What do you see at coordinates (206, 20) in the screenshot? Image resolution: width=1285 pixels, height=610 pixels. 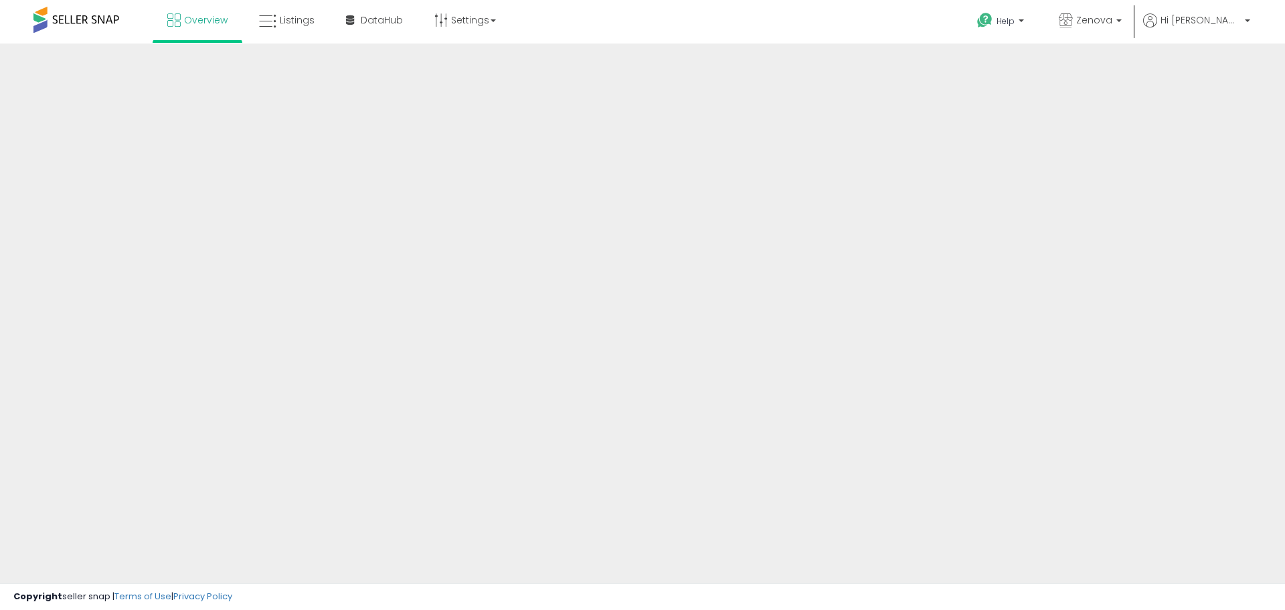 I see `span: Overview` at bounding box center [206, 20].